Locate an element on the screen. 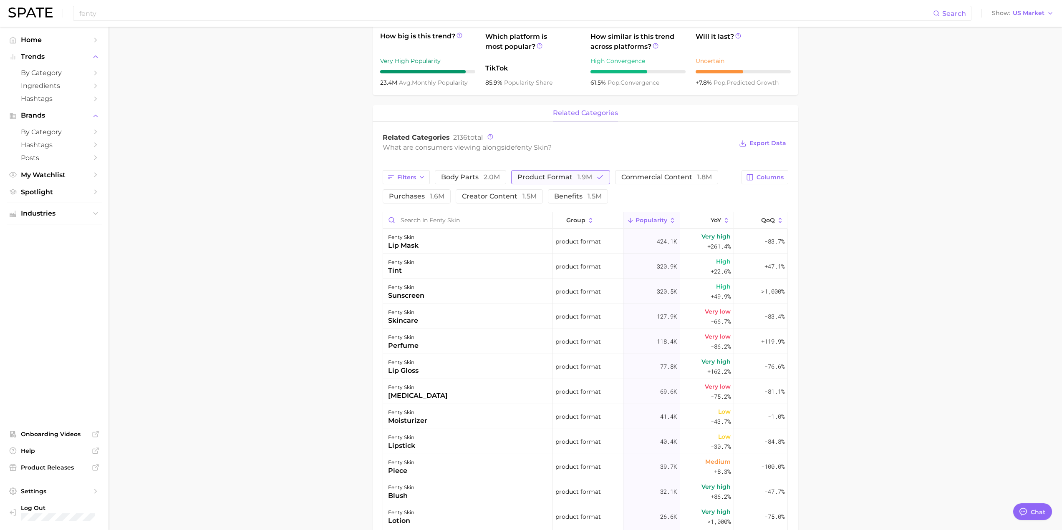 The height and width of the screenshot is (530, 1062). span: 61.5% is located at coordinates (599, 83).